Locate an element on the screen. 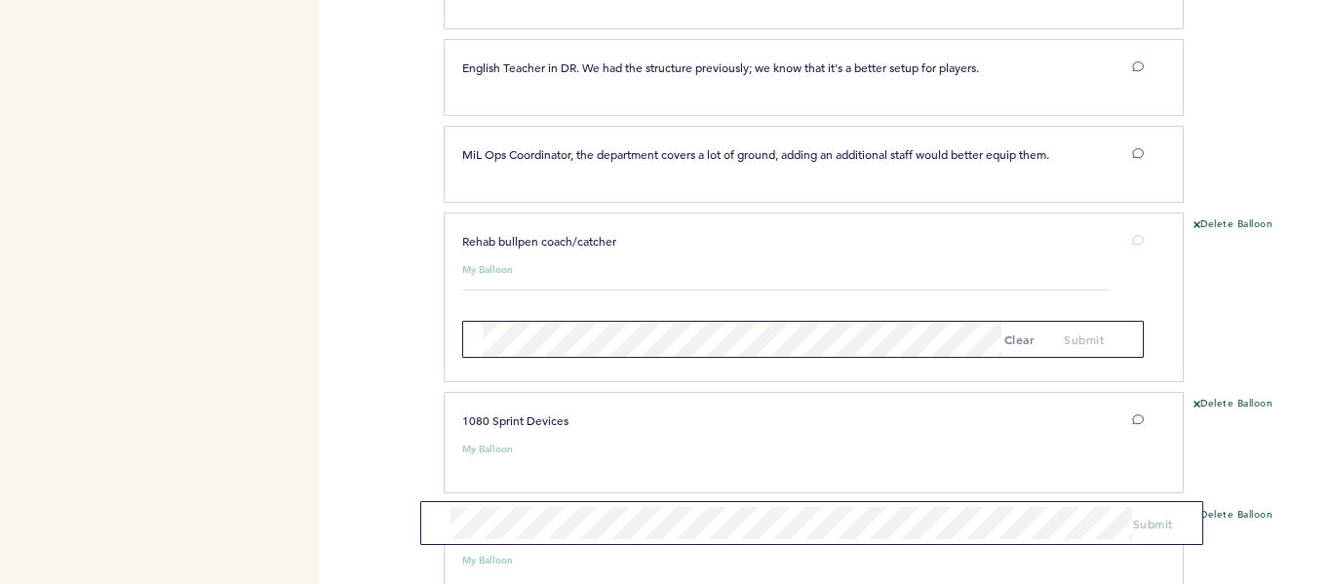  button: clear is located at coordinates (1020, 339).